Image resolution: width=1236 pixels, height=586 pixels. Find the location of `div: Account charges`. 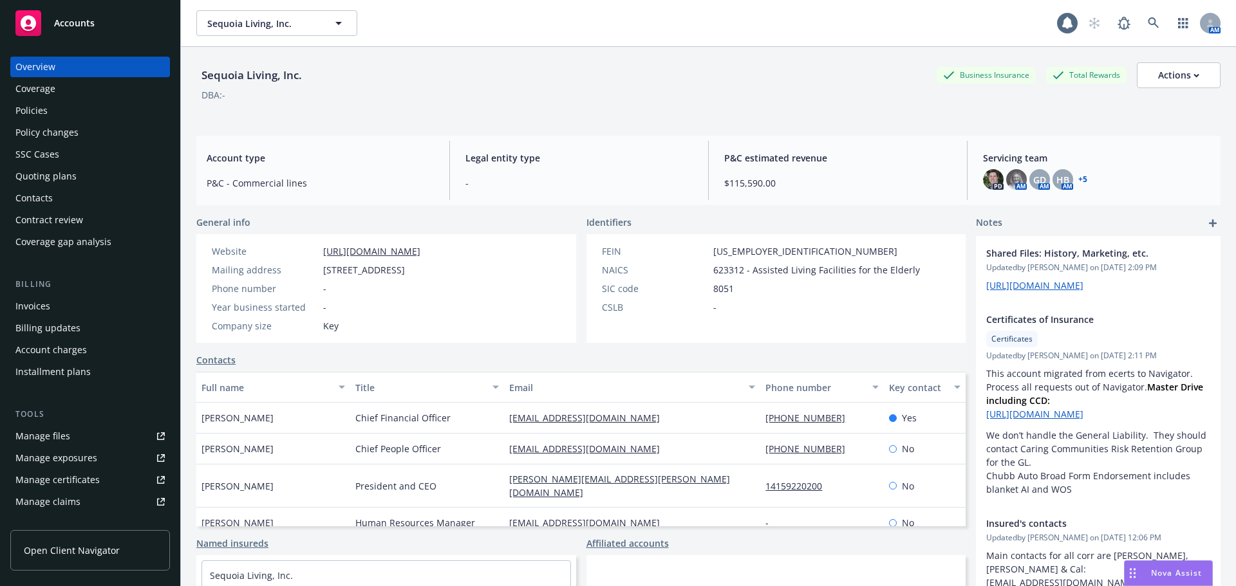

div: Account charges is located at coordinates (51, 350).